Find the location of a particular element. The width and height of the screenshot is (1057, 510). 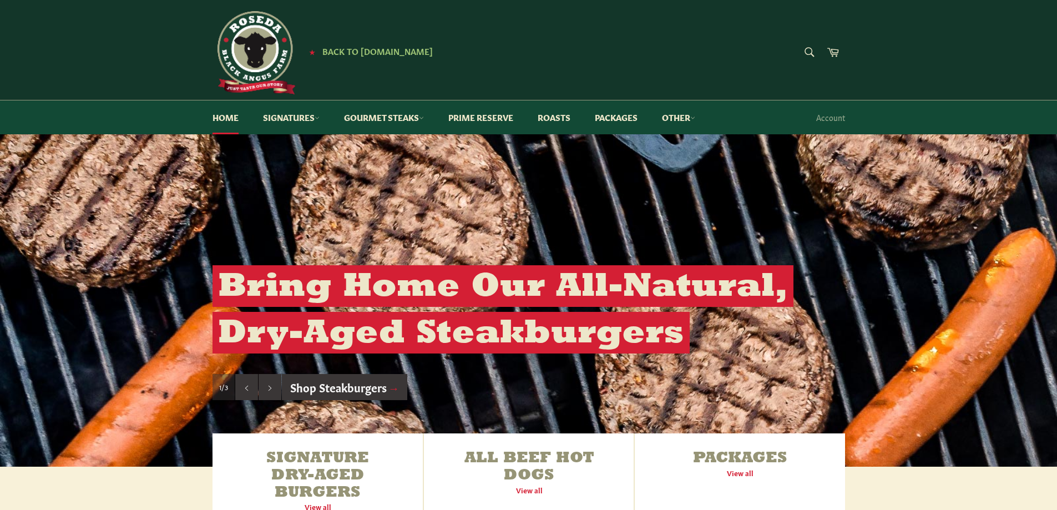

span: 1/3 is located at coordinates (224, 387).